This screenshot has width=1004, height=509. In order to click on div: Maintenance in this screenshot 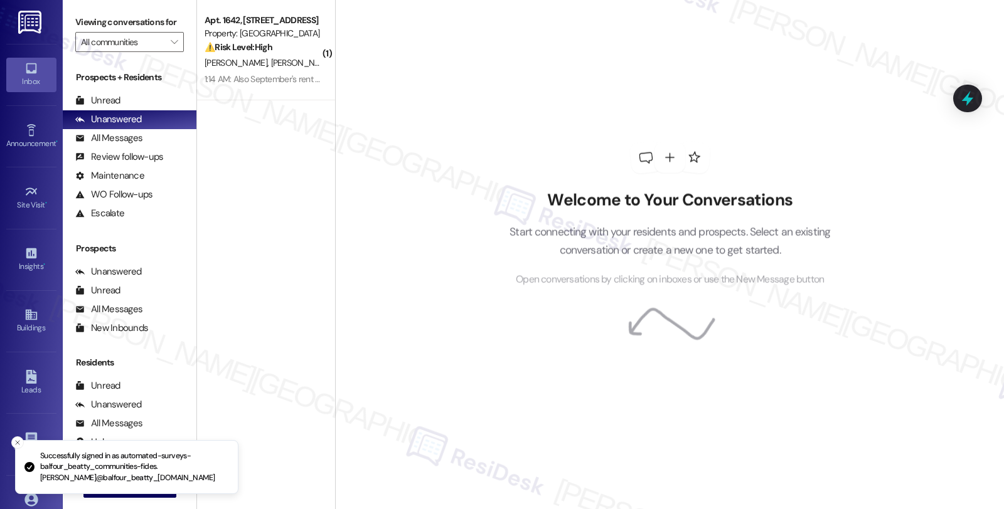, I will do `click(110, 176)`.